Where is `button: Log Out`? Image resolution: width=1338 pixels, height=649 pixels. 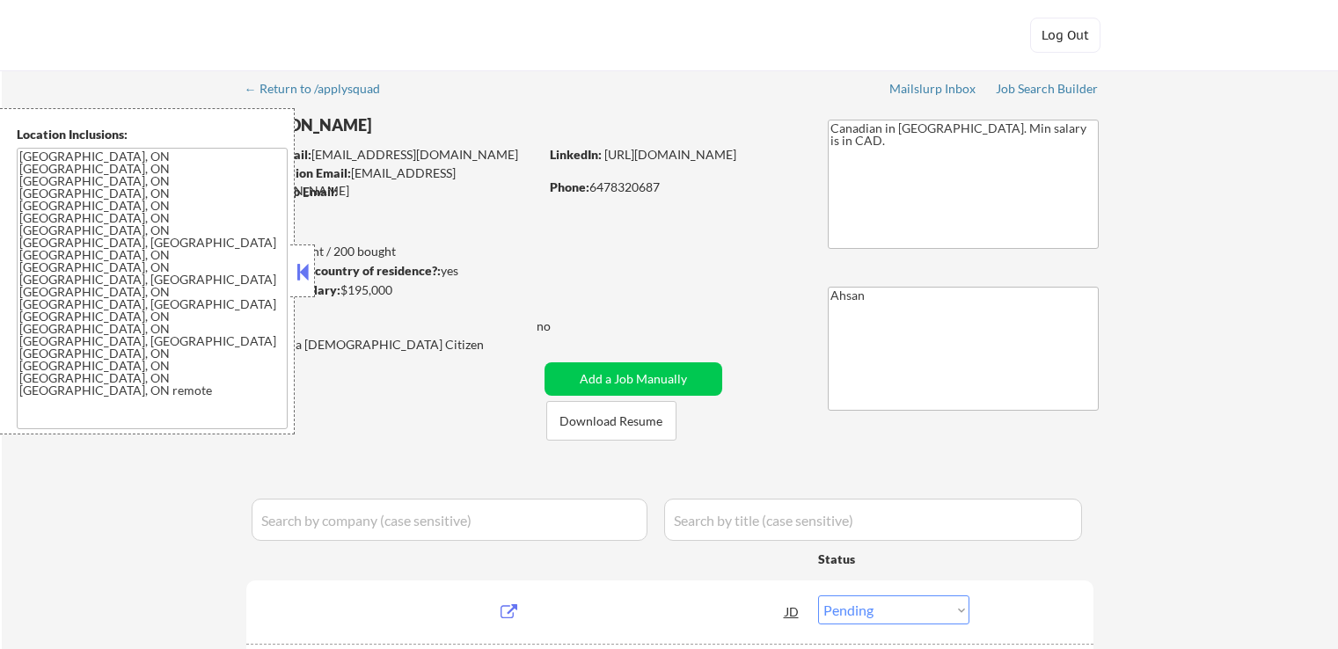
button: Log Out is located at coordinates (1065, 35).